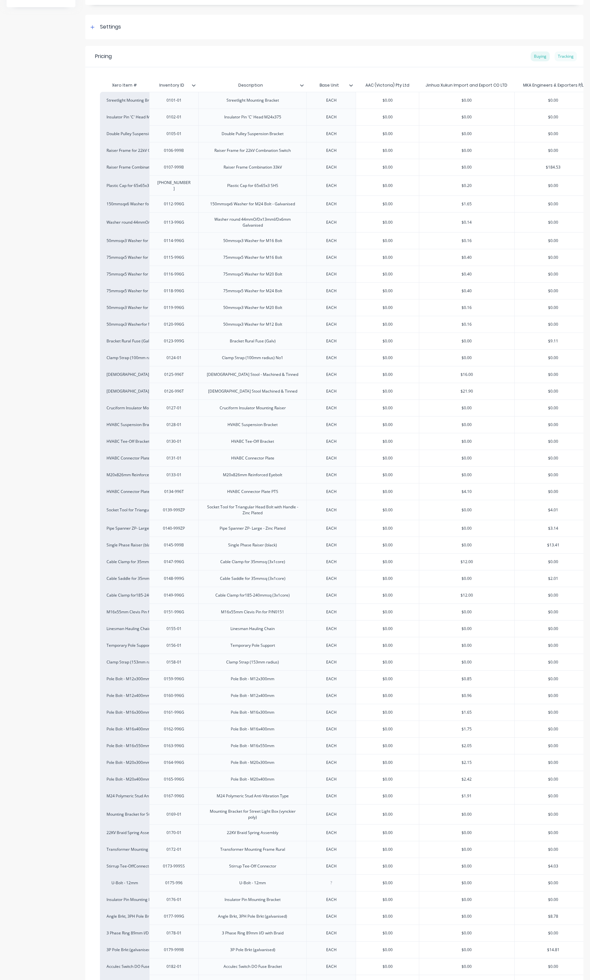 The width and height of the screenshot is (590, 980). Describe the element at coordinates (125, 629) in the screenshot. I see `div: Linesman Hauling Chain` at that location.